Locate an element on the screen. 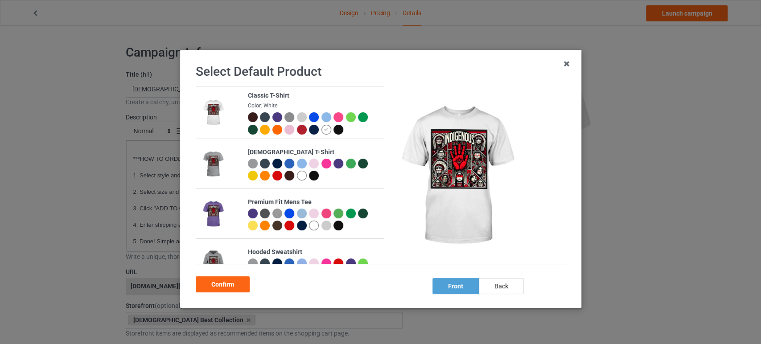 This screenshot has height=344, width=761. div: back is located at coordinates (500, 286).